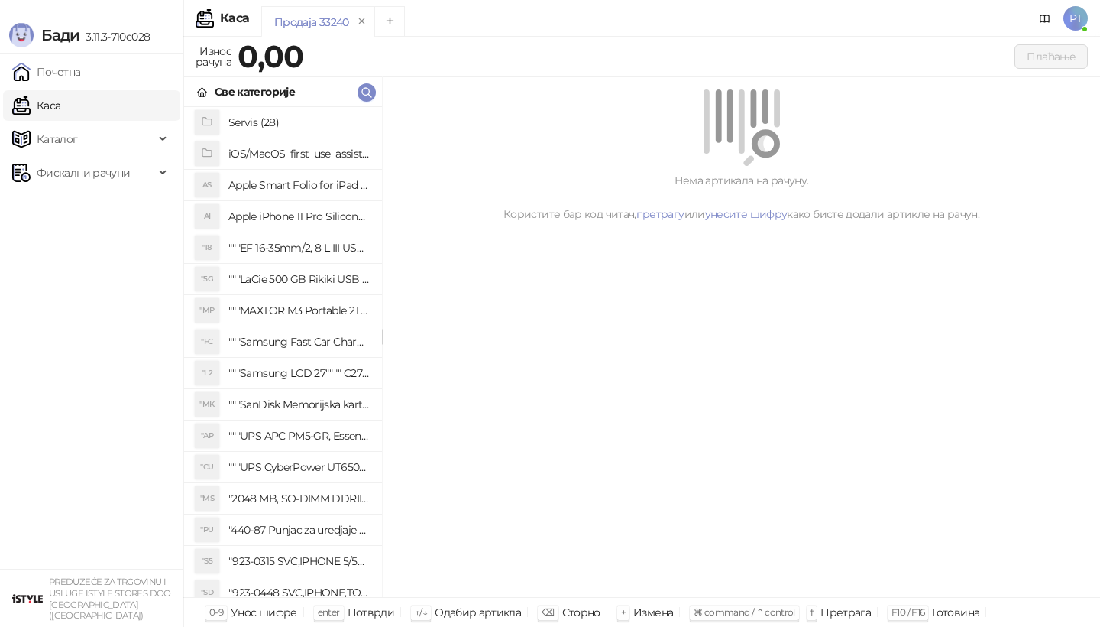 This screenshot has height=627, width=1100. Describe the element at coordinates (283, 352) in the screenshot. I see `div: grid` at that location.